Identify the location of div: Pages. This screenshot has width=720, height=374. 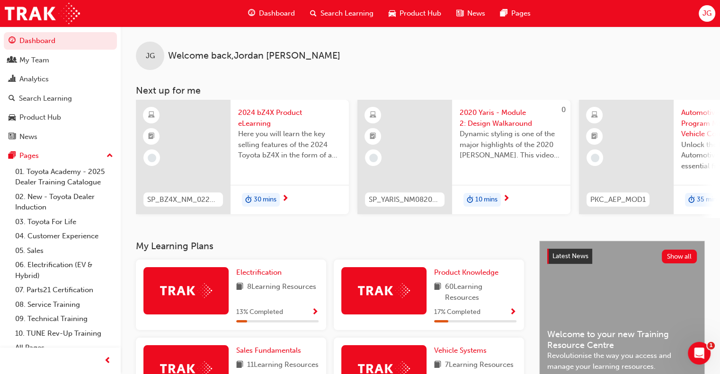
(29, 156).